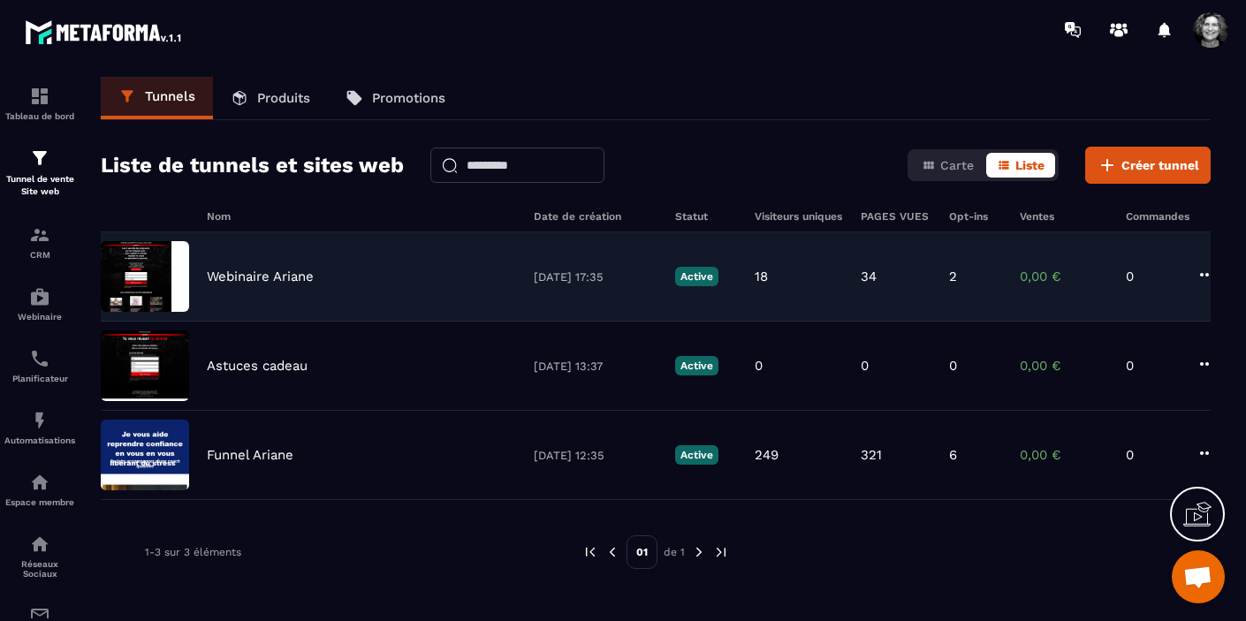 This screenshot has height=621, width=1246. I want to click on h6: Statut, so click(706, 217).